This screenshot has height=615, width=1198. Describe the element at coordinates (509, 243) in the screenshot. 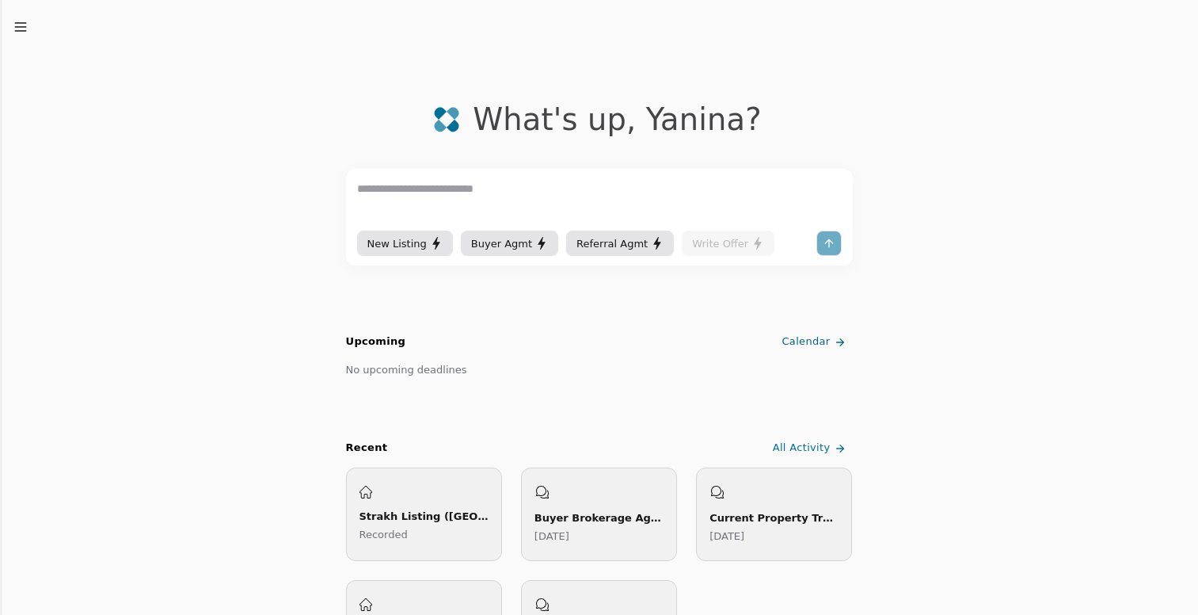

I see `button: Buyer Agmt` at that location.